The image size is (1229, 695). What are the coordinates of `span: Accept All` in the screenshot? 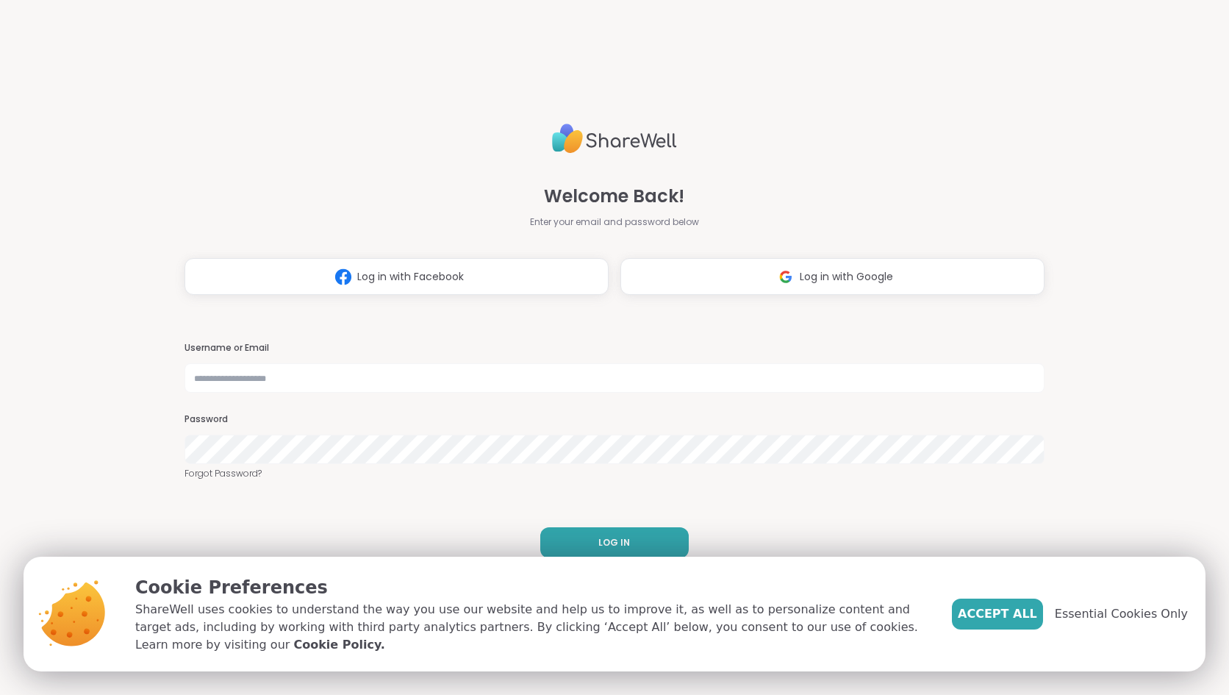 It's located at (998, 614).